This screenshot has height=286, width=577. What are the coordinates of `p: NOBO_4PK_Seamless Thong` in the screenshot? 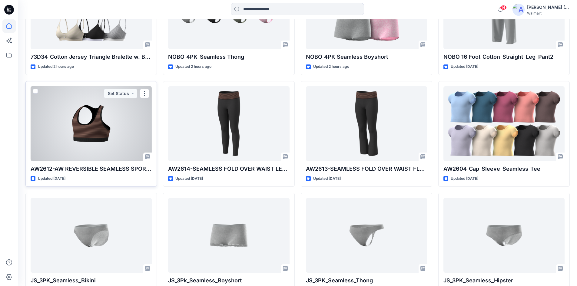 It's located at (229, 57).